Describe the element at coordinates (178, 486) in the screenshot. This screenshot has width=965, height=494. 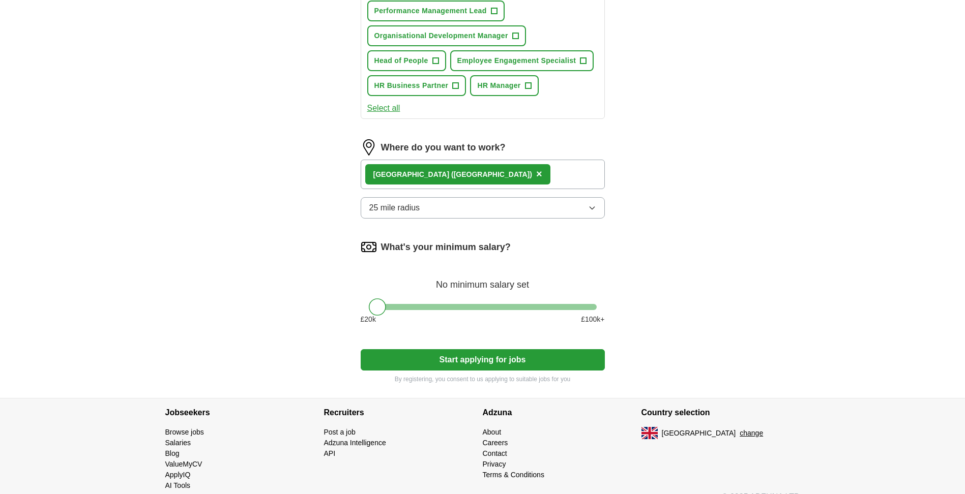
I see `a: AI Tools` at that location.